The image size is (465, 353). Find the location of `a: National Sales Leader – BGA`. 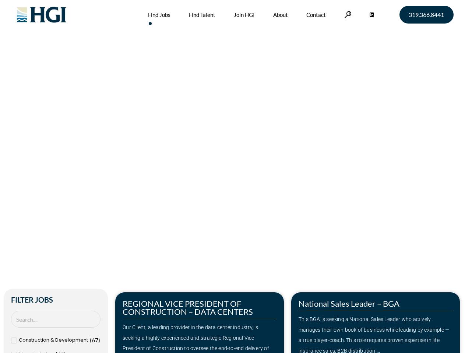

a: National Sales Leader – BGA is located at coordinates (349, 304).